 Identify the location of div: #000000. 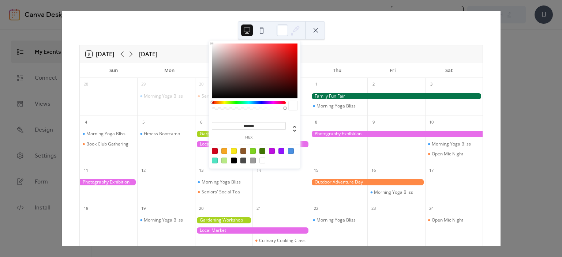
(234, 161).